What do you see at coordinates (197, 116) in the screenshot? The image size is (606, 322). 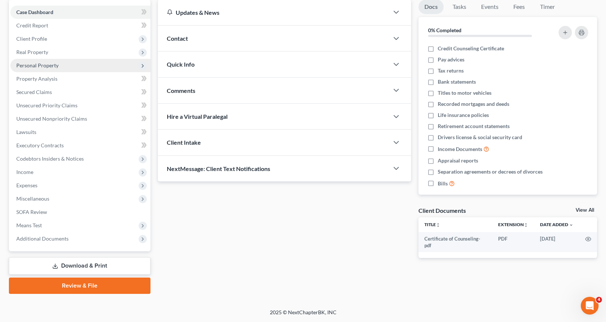 I see `span: Hire a Virtual Paralegal` at bounding box center [197, 116].